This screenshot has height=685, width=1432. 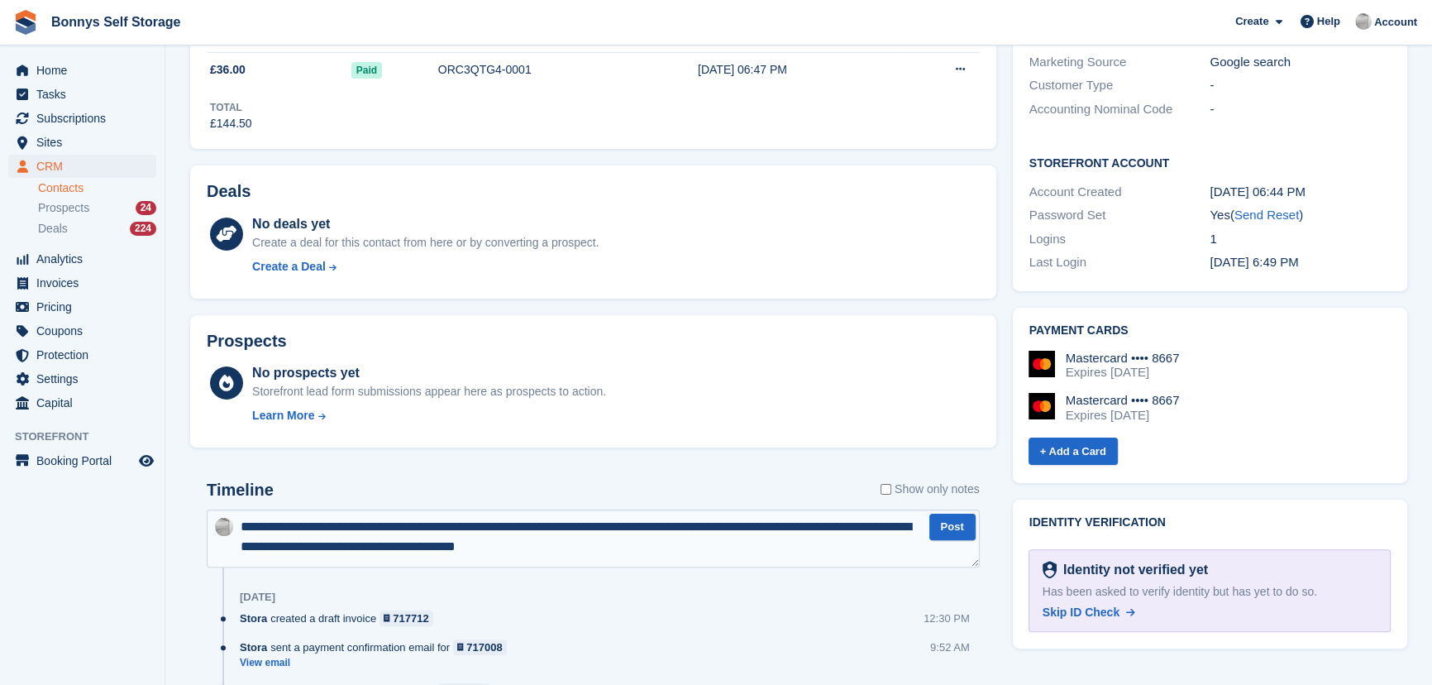 I want to click on button: Post, so click(x=953, y=527).